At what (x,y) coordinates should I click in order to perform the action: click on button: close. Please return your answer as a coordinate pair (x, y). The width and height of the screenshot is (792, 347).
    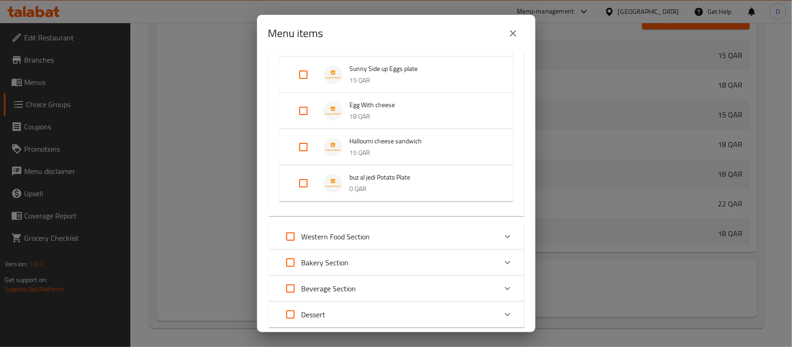
    Looking at the image, I should click on (513, 33).